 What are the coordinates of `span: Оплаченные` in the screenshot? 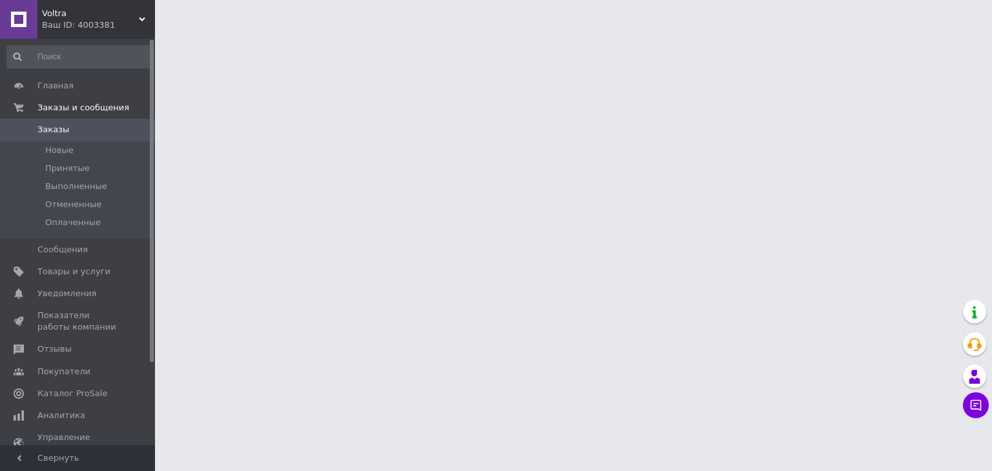 It's located at (73, 223).